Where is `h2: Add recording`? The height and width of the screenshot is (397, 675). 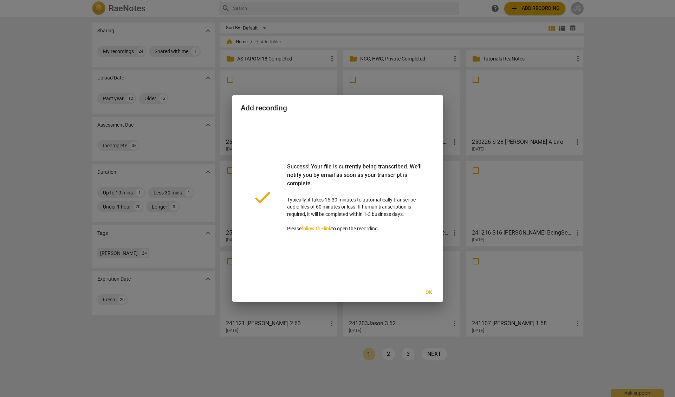
h2: Add recording is located at coordinates (338, 108).